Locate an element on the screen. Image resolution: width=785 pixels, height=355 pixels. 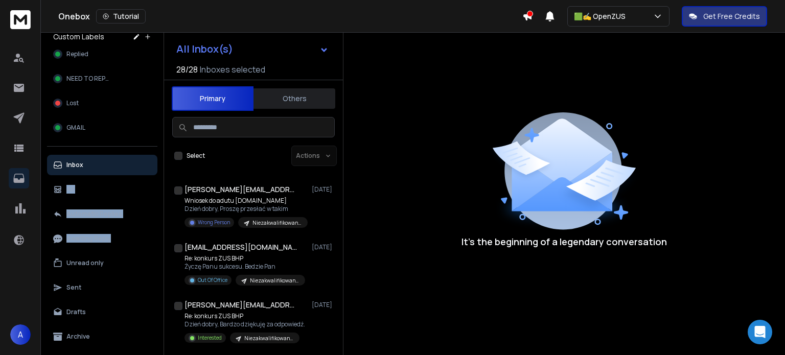
button: Unread only is located at coordinates (102, 263).